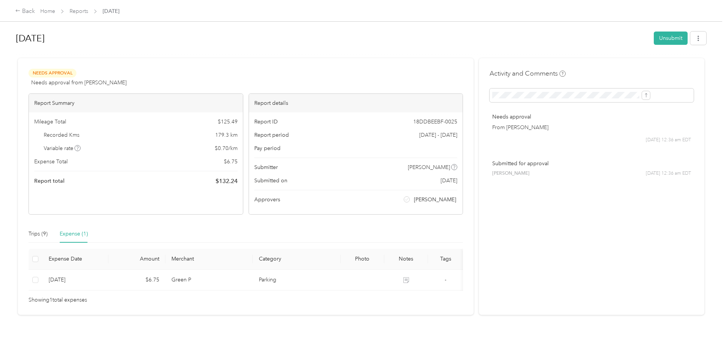  I want to click on th: Merchant, so click(209, 259).